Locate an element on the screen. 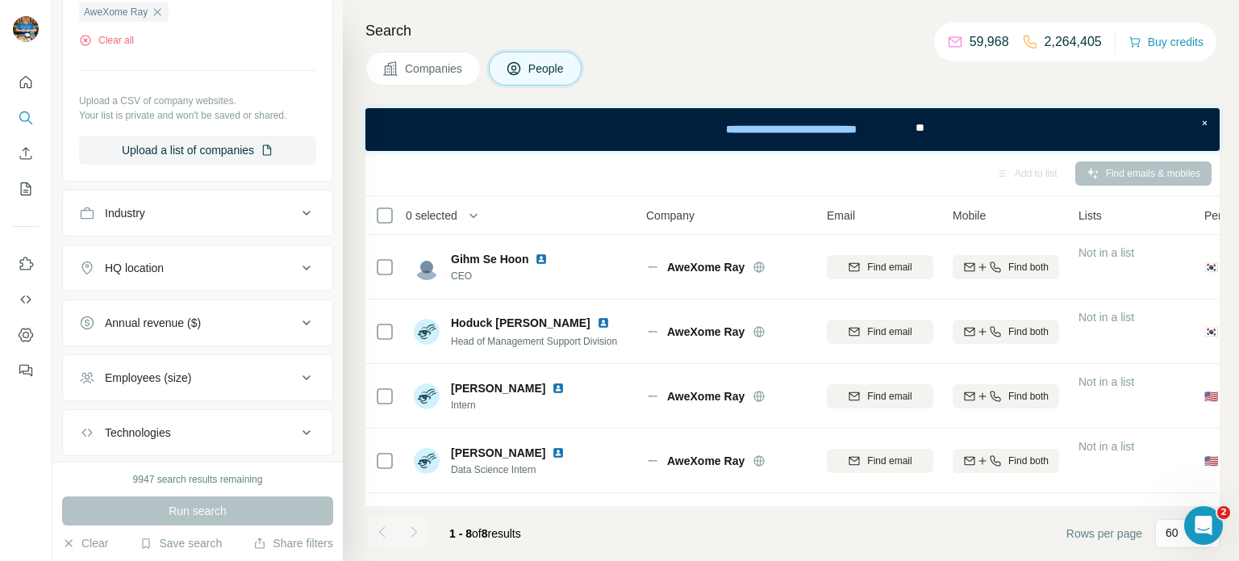 Image resolution: width=1239 pixels, height=561 pixels. p: Upload a CSV of company websites. is located at coordinates (198, 101).